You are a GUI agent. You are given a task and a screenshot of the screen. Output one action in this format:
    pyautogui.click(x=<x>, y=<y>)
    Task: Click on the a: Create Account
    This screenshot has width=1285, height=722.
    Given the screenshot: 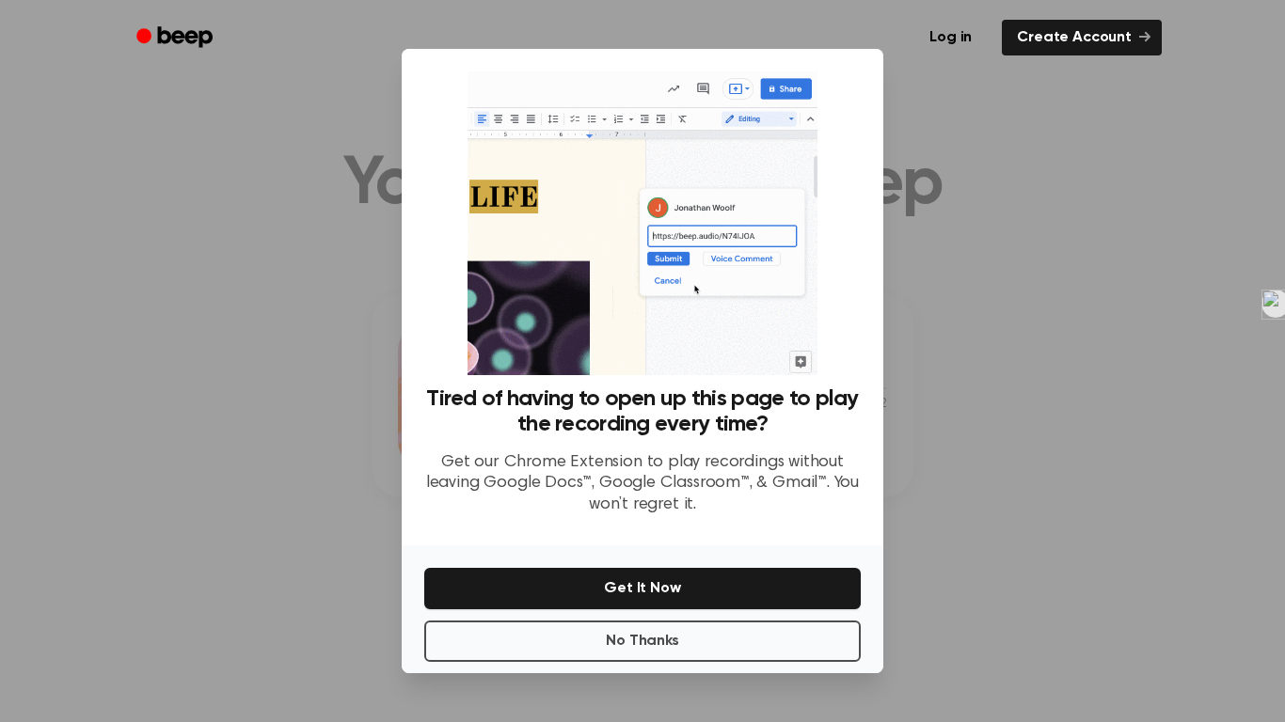 What is the action you would take?
    pyautogui.click(x=1082, y=38)
    